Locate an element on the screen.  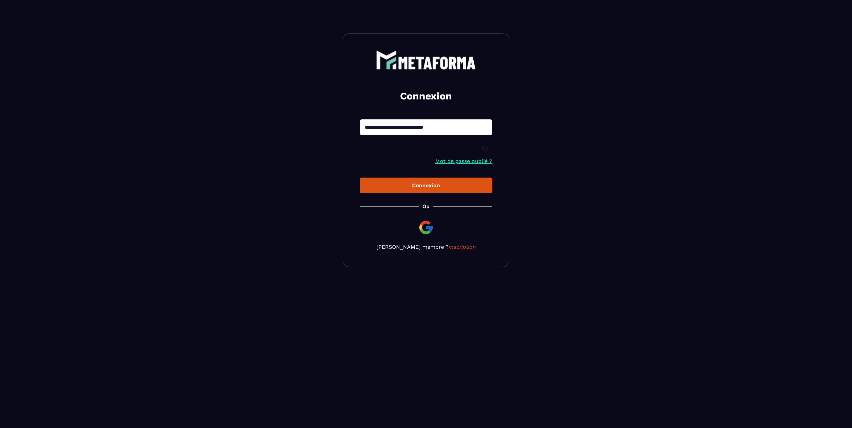
a: logo is located at coordinates (426, 60).